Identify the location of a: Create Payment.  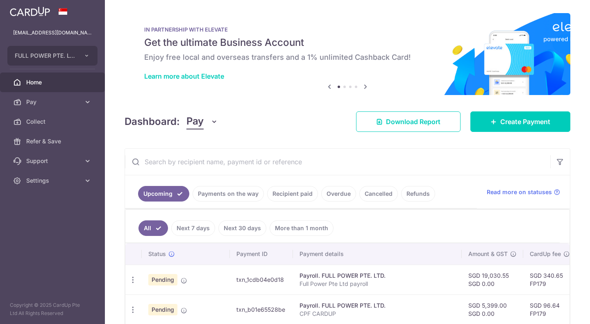
(520, 122).